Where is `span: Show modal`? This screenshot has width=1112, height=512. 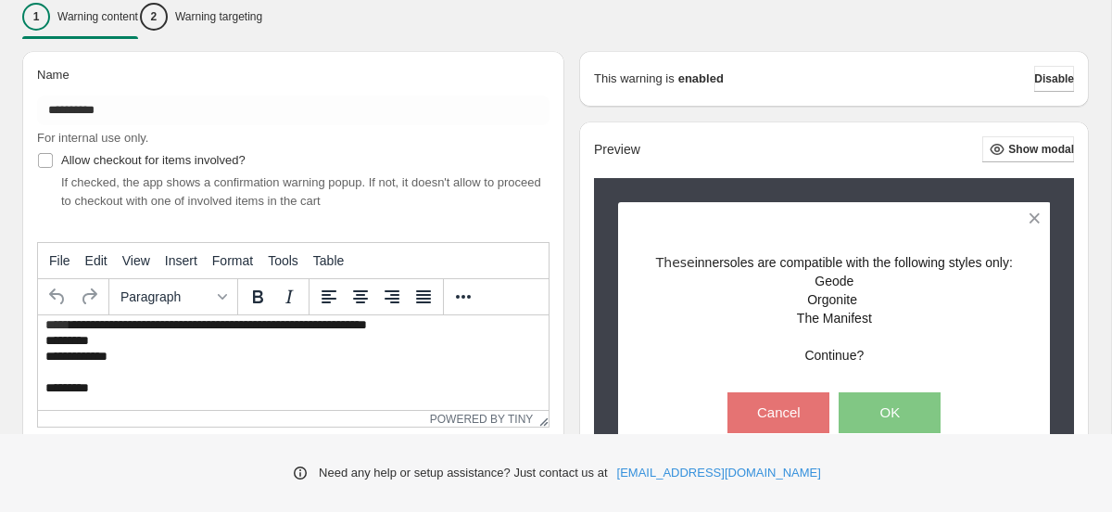 span: Show modal is located at coordinates (1041, 149).